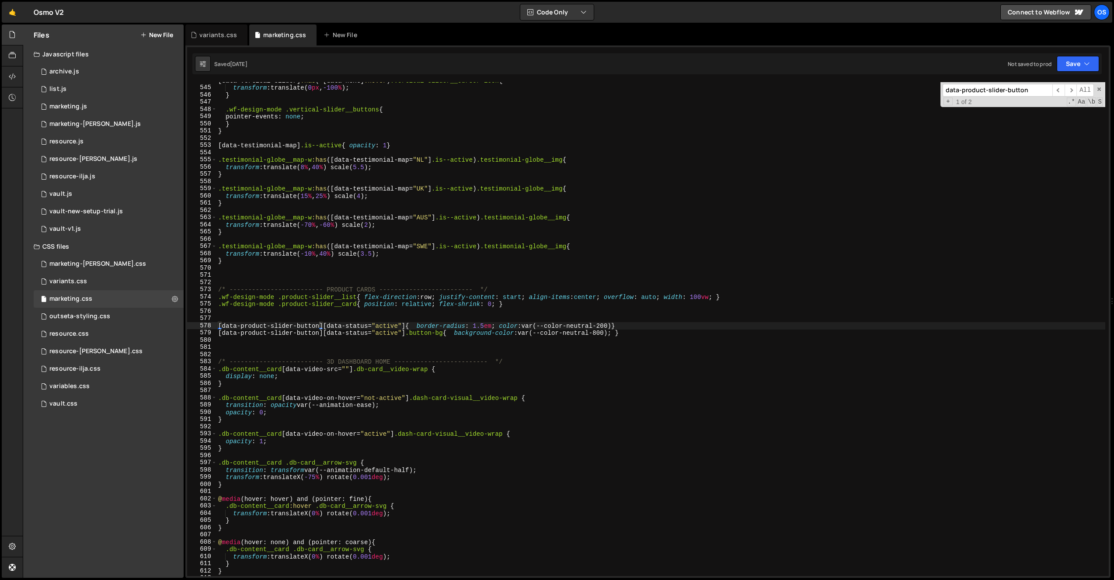 This screenshot has height=580, width=1114. Describe the element at coordinates (202, 196) in the screenshot. I see `div: 560` at that location.